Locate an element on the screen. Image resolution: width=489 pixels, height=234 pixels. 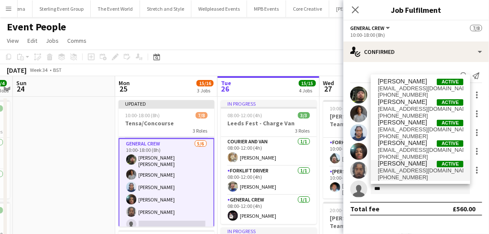
span: 3/3 is located at coordinates (304, 115).